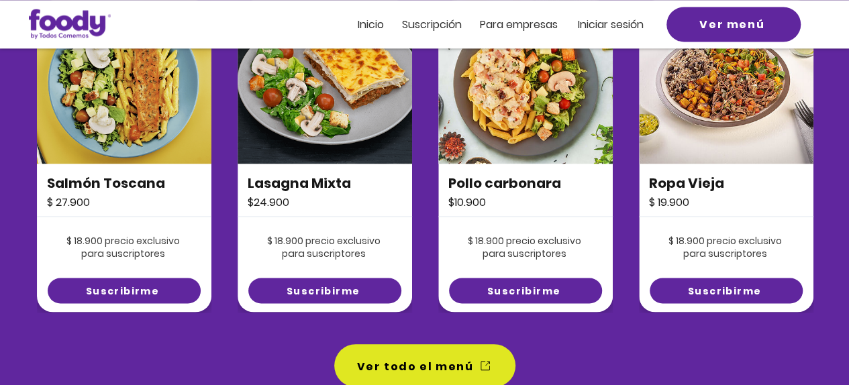  I want to click on span: Pollo carbonara, so click(505, 183).